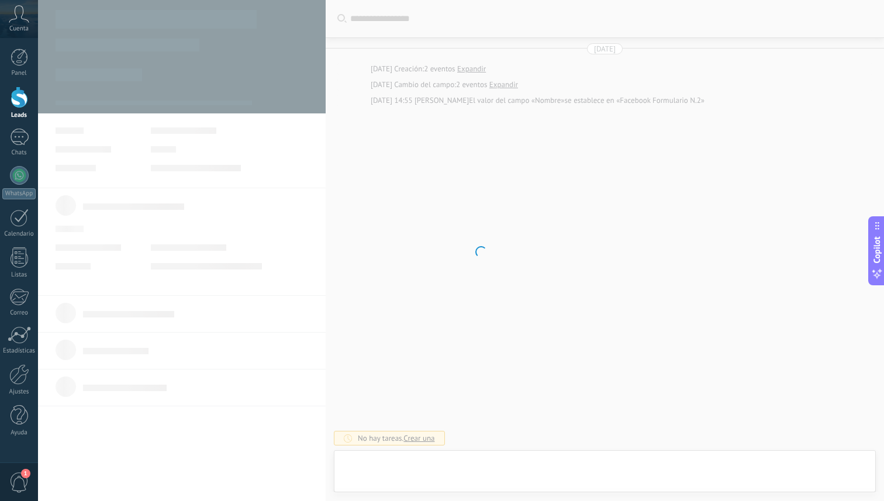  What do you see at coordinates (877, 250) in the screenshot?
I see `span: Copilot` at bounding box center [877, 250].